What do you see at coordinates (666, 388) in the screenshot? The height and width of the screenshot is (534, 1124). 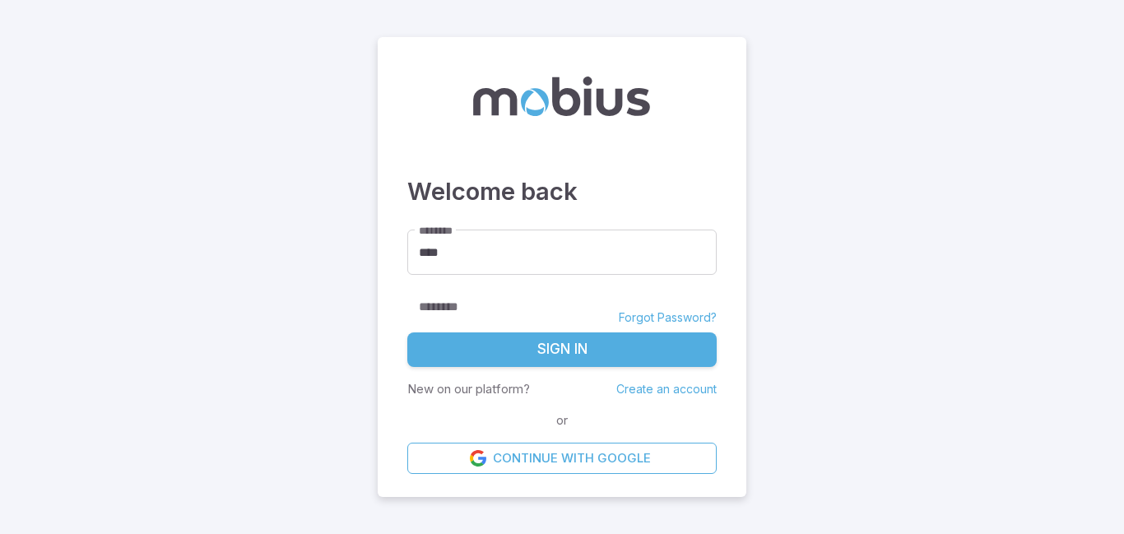 I see `a: Create an account` at bounding box center [666, 388].